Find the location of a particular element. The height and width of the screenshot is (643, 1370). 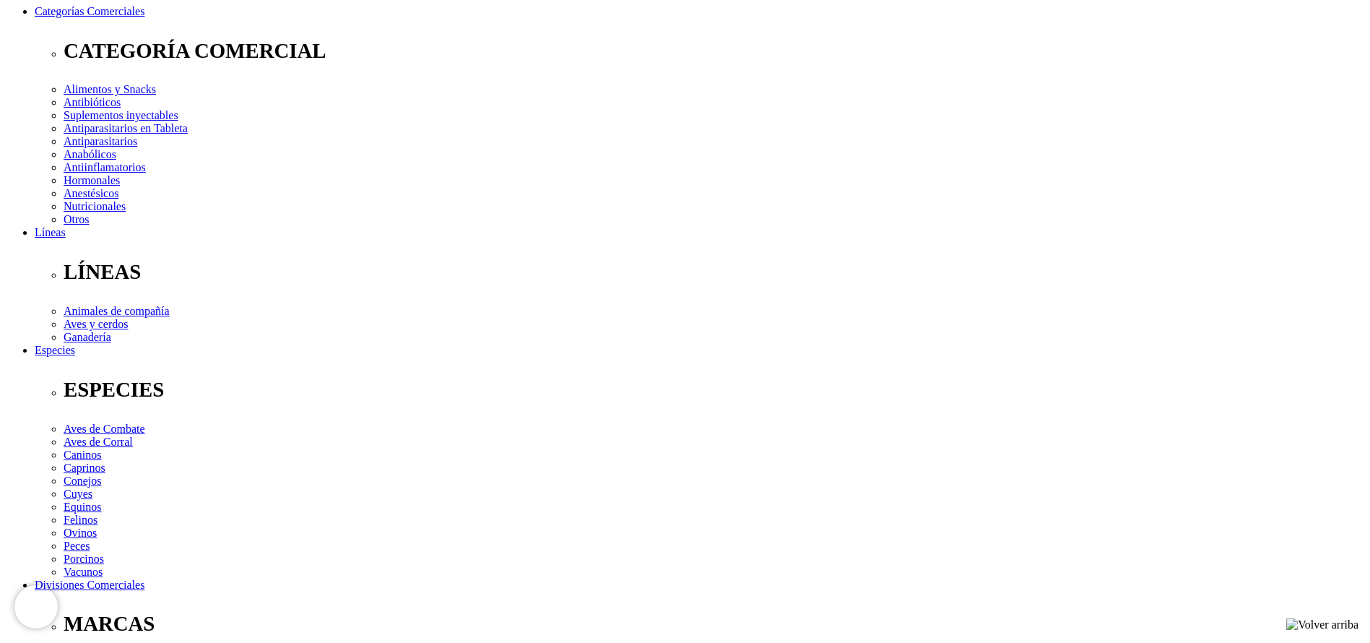

span: Equinos is located at coordinates (82, 506).